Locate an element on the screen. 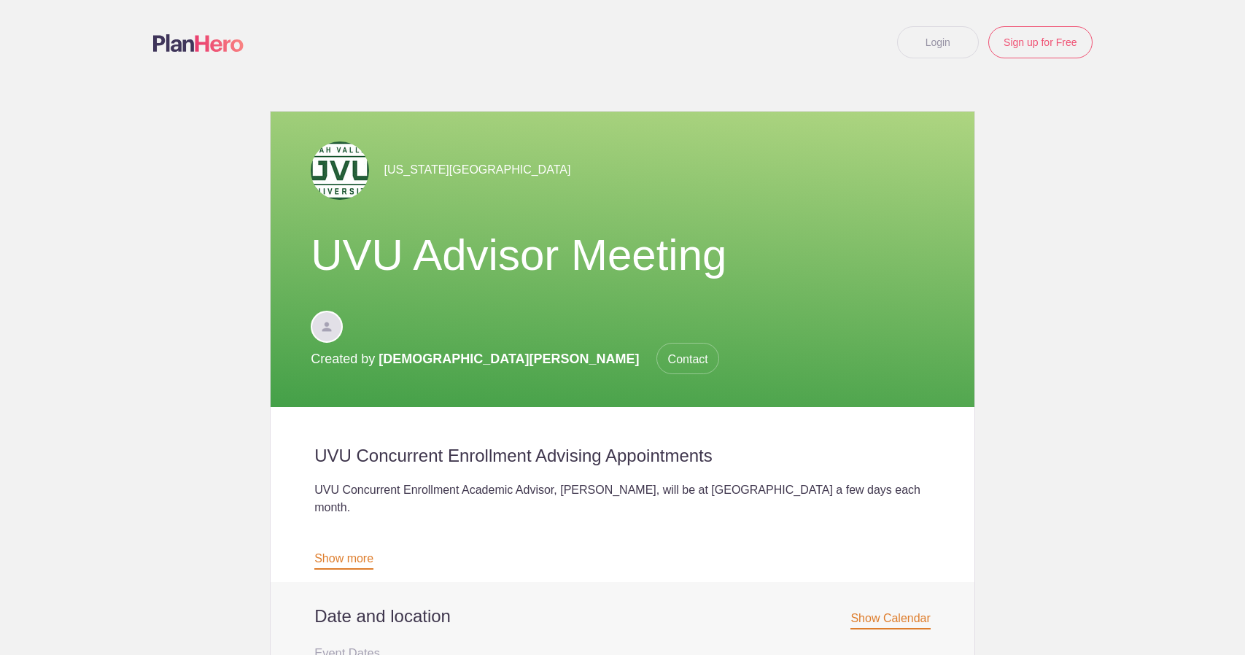 This screenshot has width=1245, height=655. a: Sign up for Free is located at coordinates (1040, 42).